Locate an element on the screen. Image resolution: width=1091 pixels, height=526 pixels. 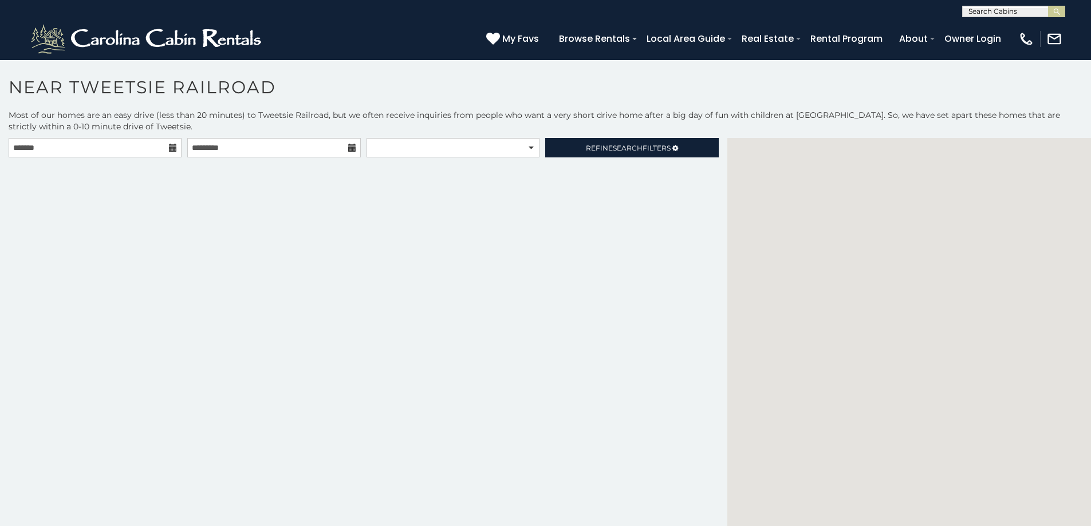
a: Local Area Guide is located at coordinates (686, 38).